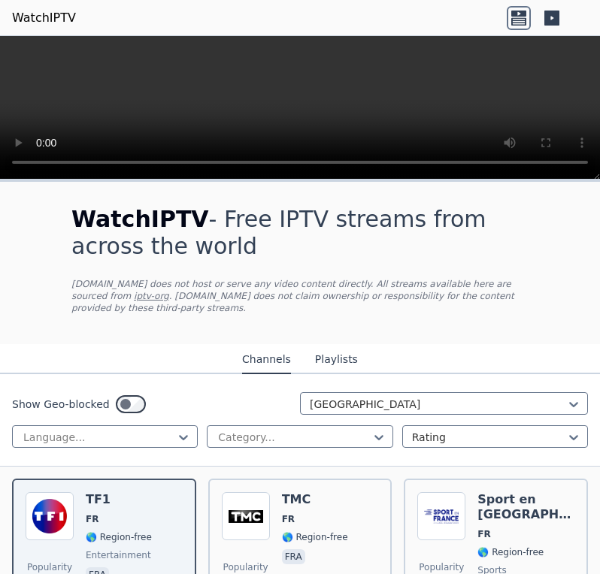 This screenshot has height=574, width=600. Describe the element at coordinates (119, 500) in the screenshot. I see `h6: TF1` at that location.